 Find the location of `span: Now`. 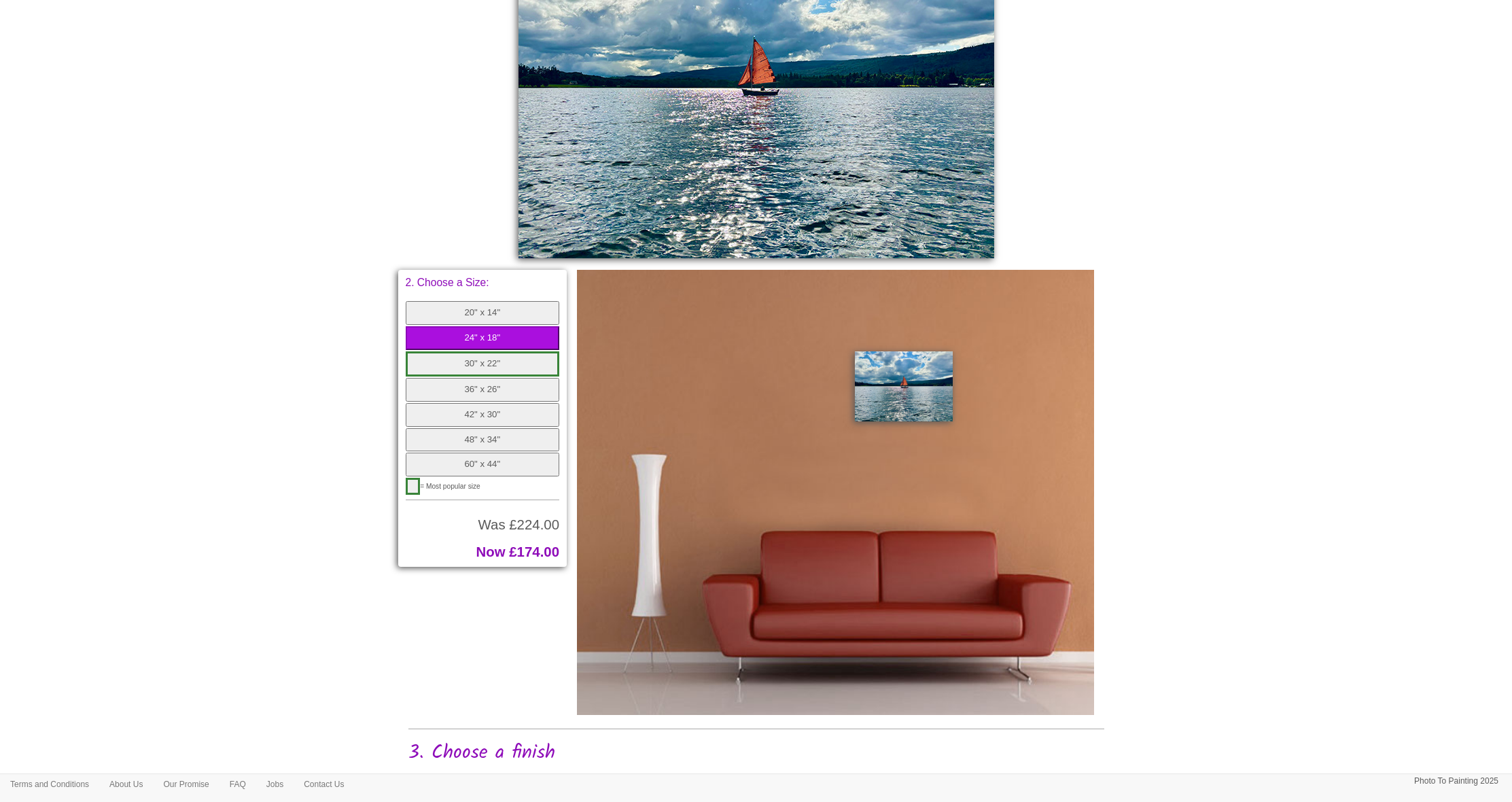

span: Now is located at coordinates (491, 551).